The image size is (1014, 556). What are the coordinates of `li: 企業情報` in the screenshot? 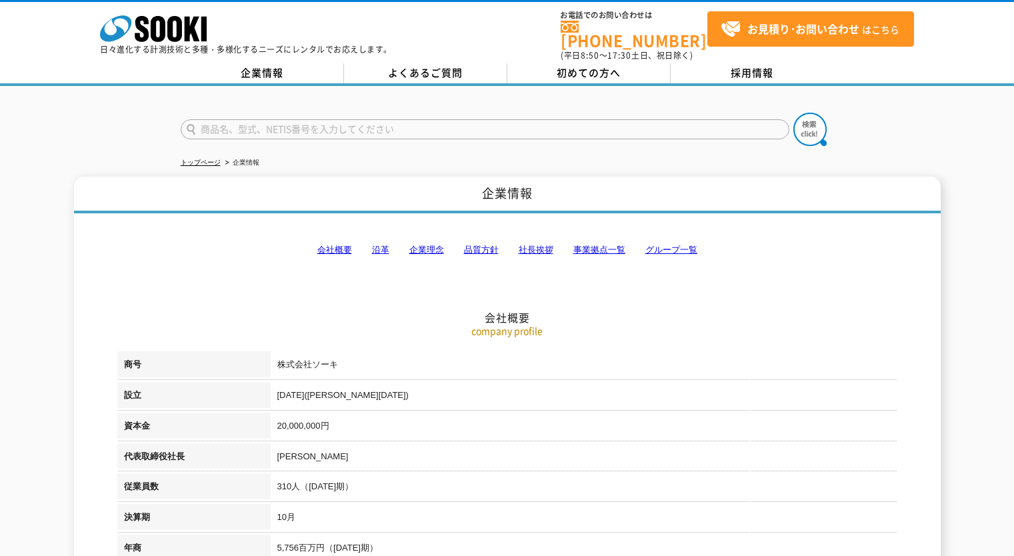 It's located at (241, 163).